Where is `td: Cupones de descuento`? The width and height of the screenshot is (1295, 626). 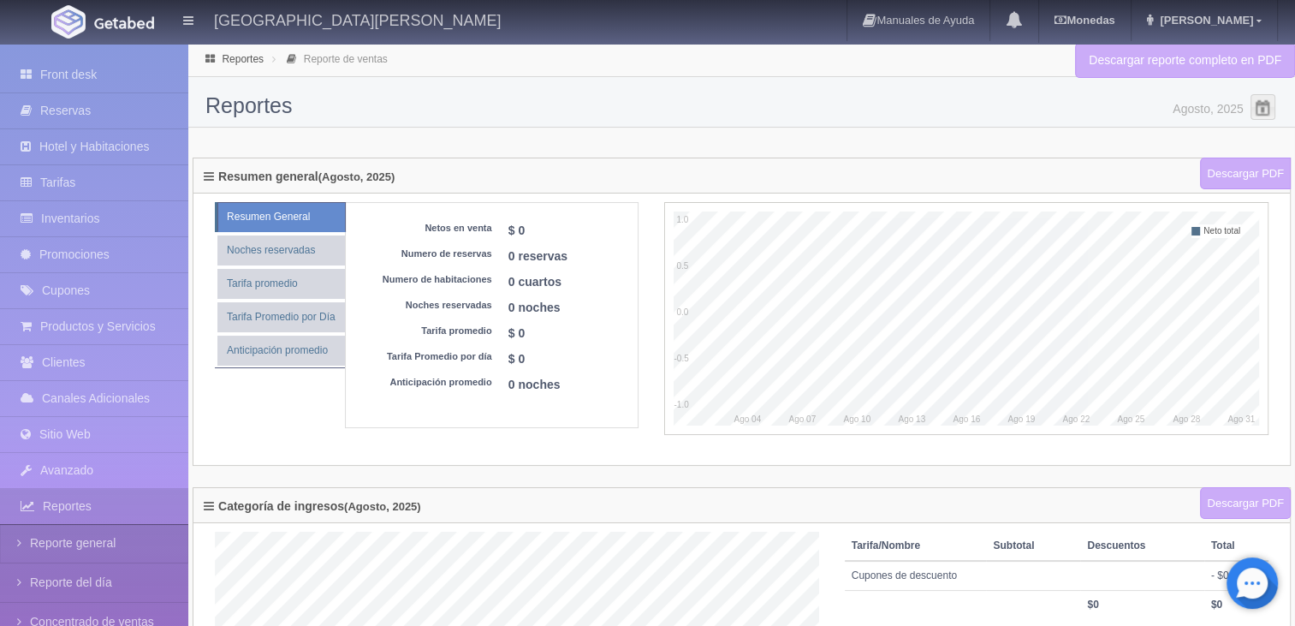 td: Cupones de descuento is located at coordinates (1025, 575).